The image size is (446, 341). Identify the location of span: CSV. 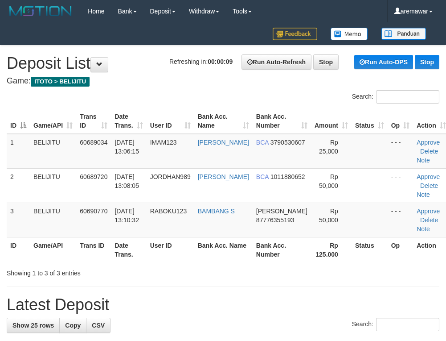
(98, 325).